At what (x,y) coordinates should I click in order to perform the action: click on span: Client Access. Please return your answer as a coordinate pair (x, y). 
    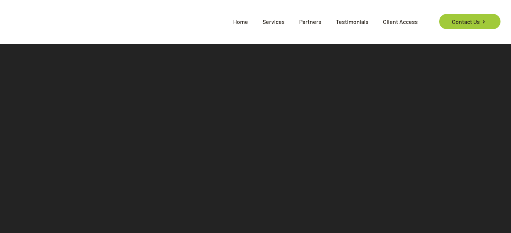
    Looking at the image, I should click on (400, 22).